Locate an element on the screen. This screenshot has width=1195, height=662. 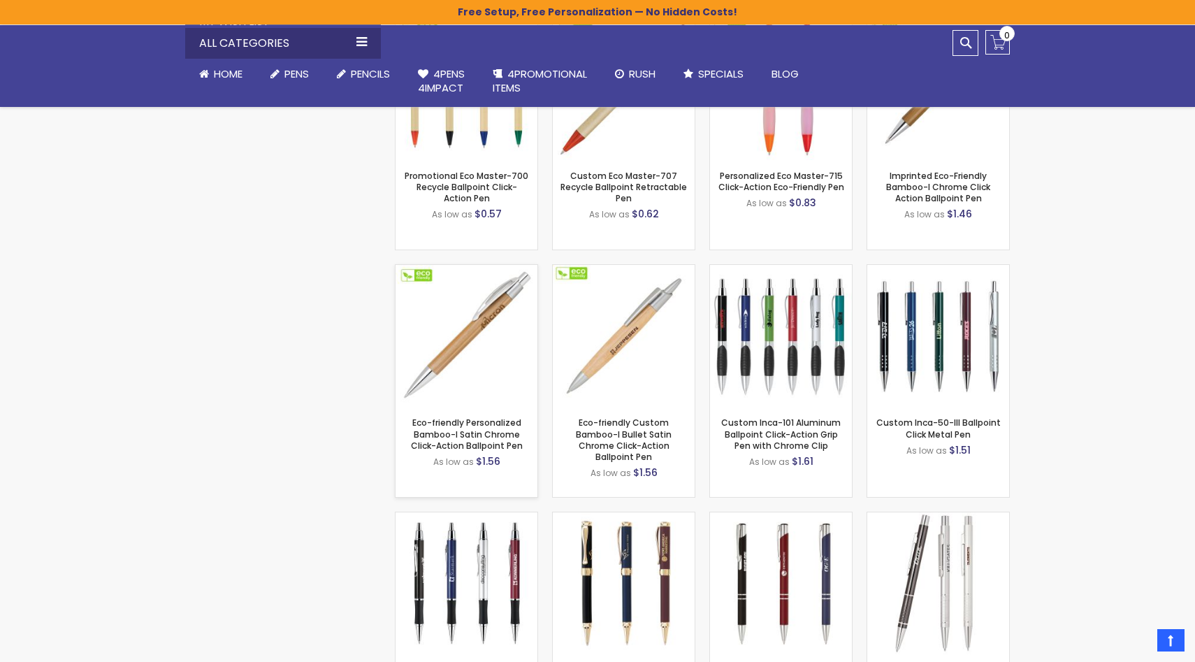
img: New Klavier-I Aluminum Click-Action Pen with Knurled Grip is located at coordinates (938, 583).